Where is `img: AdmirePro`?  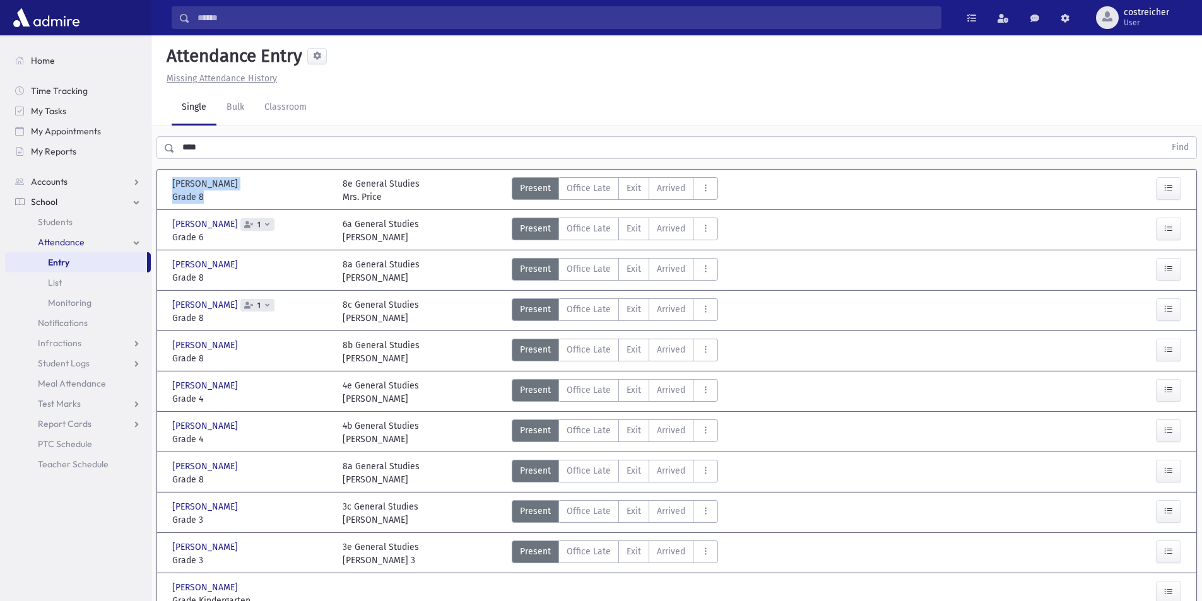 img: AdmirePro is located at coordinates (46, 18).